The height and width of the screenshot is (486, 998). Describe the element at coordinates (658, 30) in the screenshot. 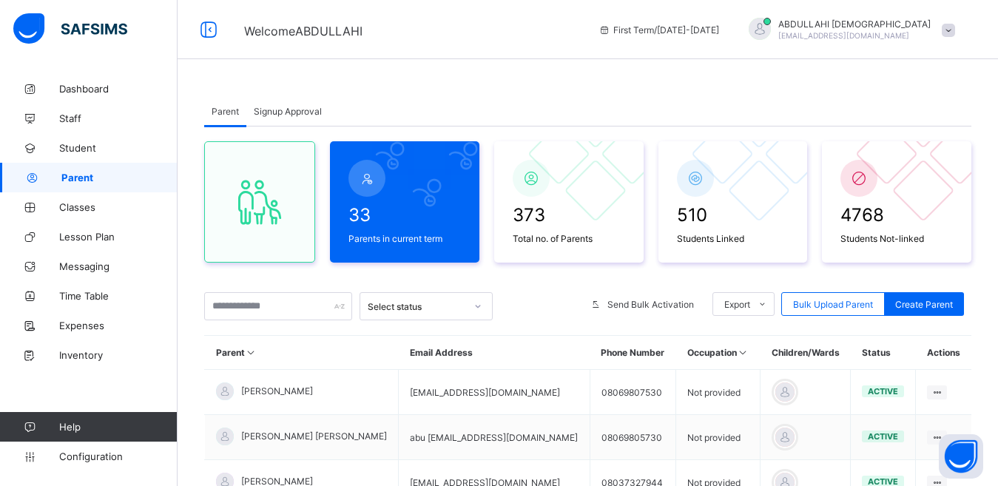

I see `span: session/term information` at that location.